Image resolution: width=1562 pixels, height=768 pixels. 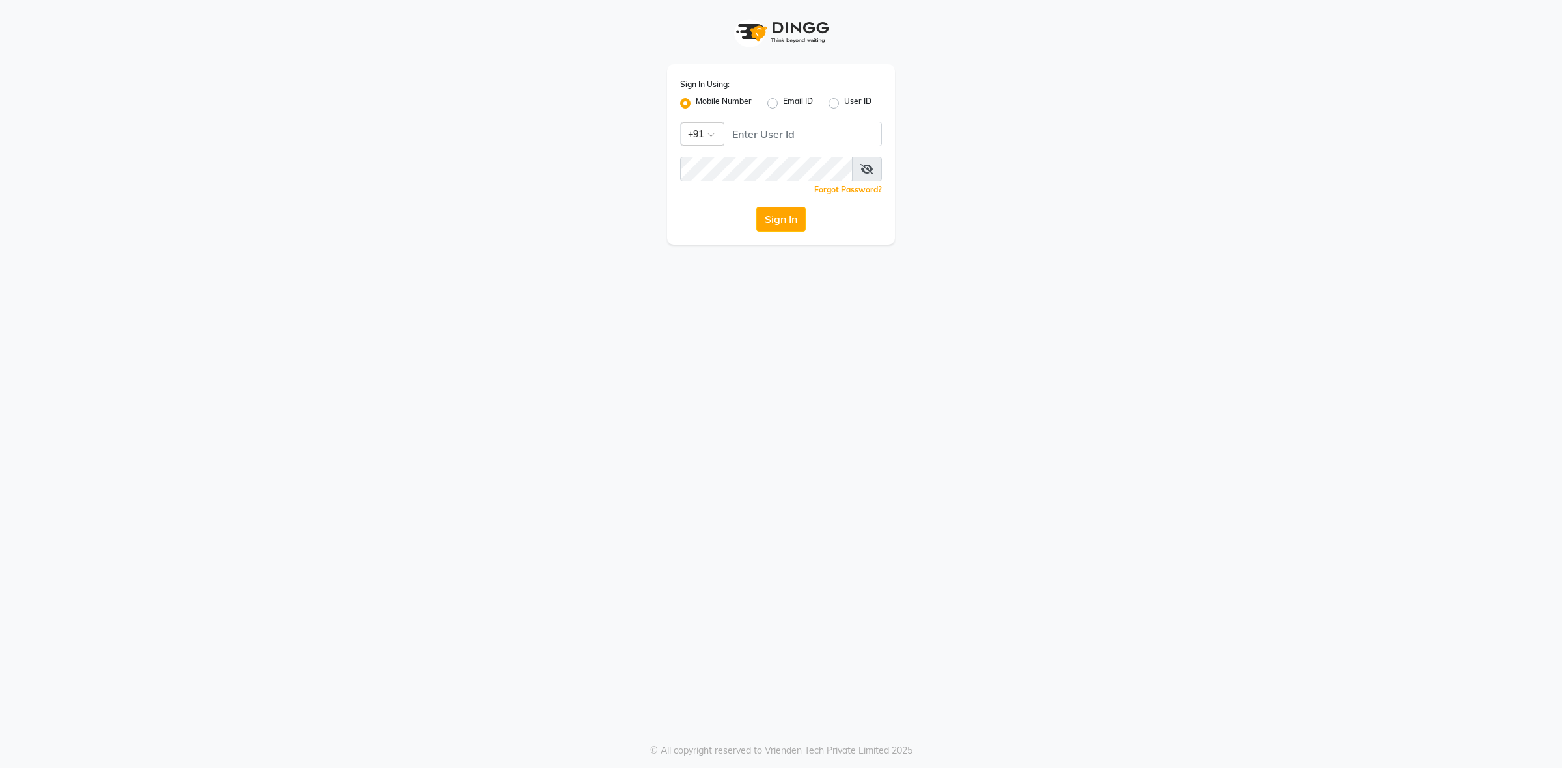 What do you see at coordinates (848, 189) in the screenshot?
I see `a: Forgot Password?` at bounding box center [848, 189].